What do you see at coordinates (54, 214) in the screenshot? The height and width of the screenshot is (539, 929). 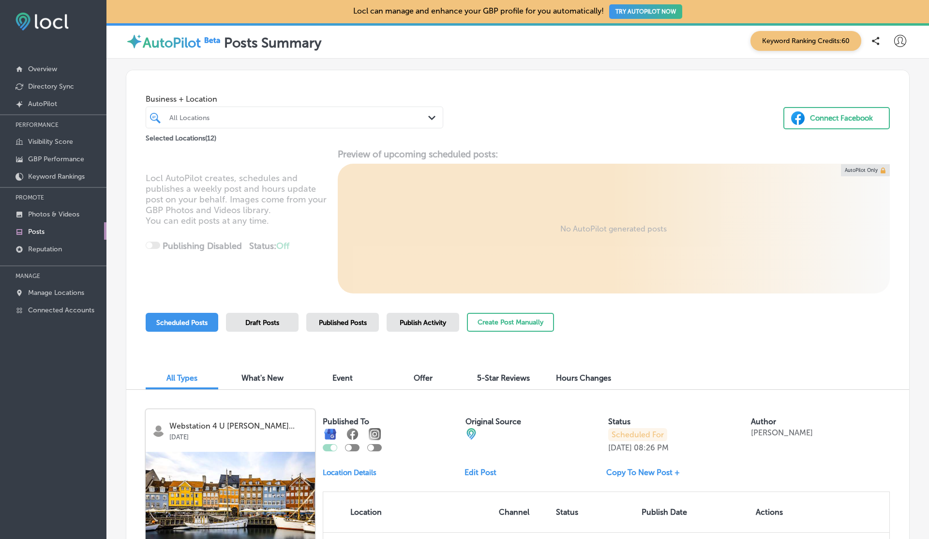 I see `p: Photos & Videos` at bounding box center [54, 214].